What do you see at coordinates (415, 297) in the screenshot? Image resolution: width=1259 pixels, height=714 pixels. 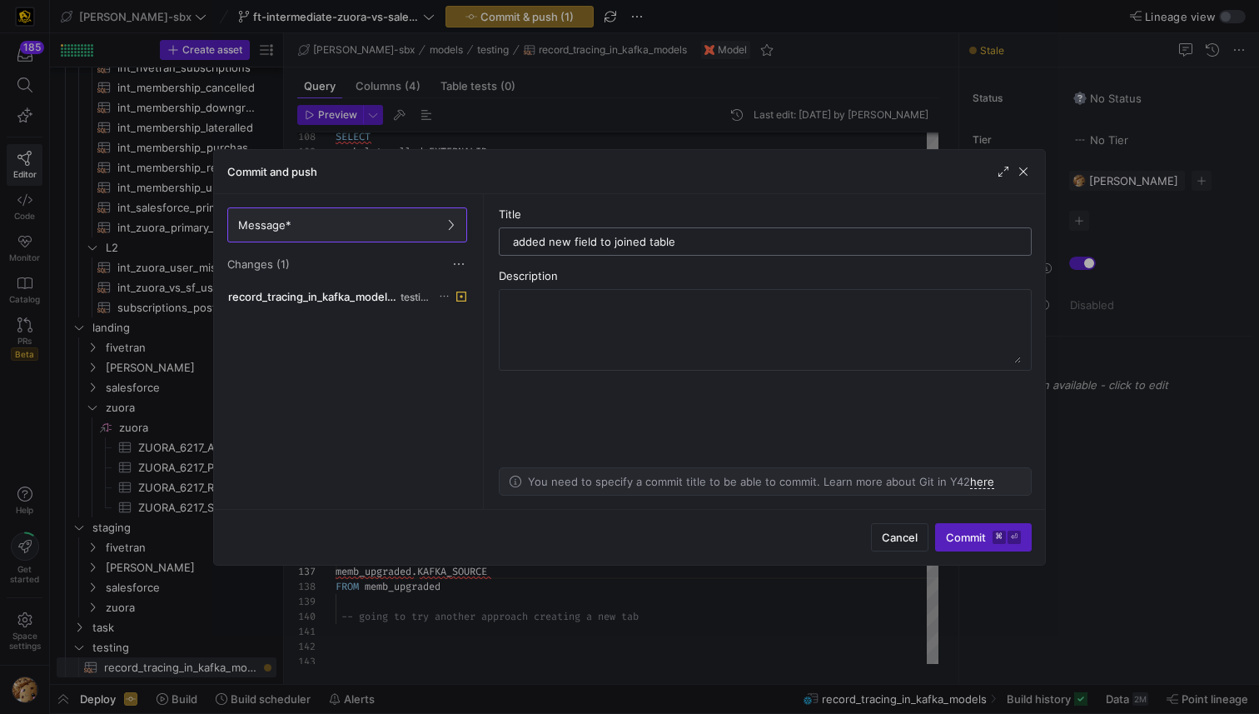 I see `span: testing` at bounding box center [415, 297].